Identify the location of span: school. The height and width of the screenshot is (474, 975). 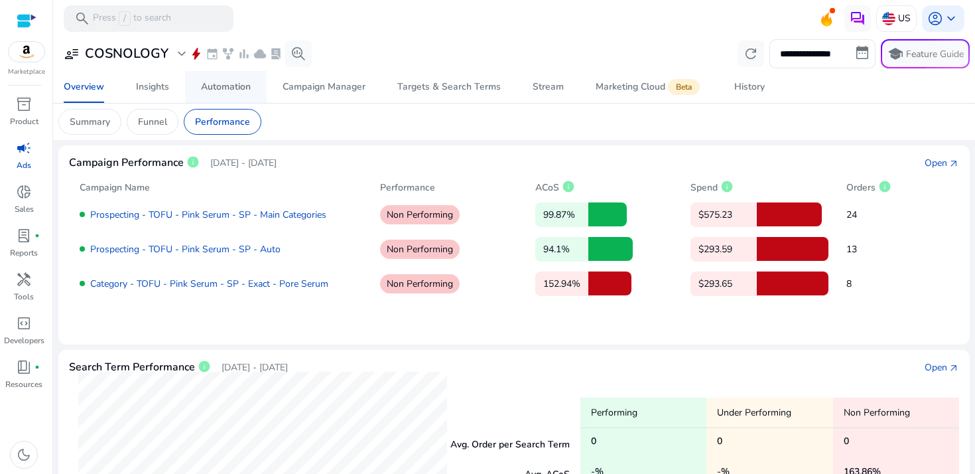
(896, 54).